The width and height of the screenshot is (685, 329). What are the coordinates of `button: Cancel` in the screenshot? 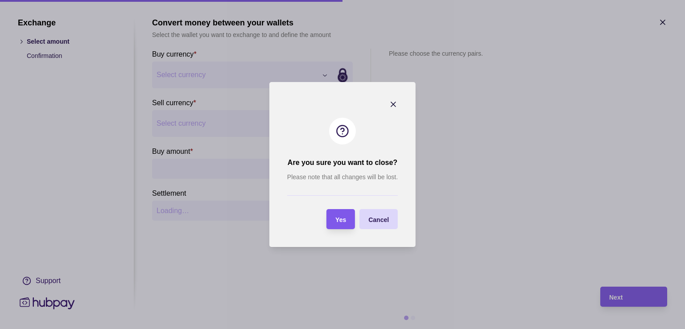 It's located at (379, 219).